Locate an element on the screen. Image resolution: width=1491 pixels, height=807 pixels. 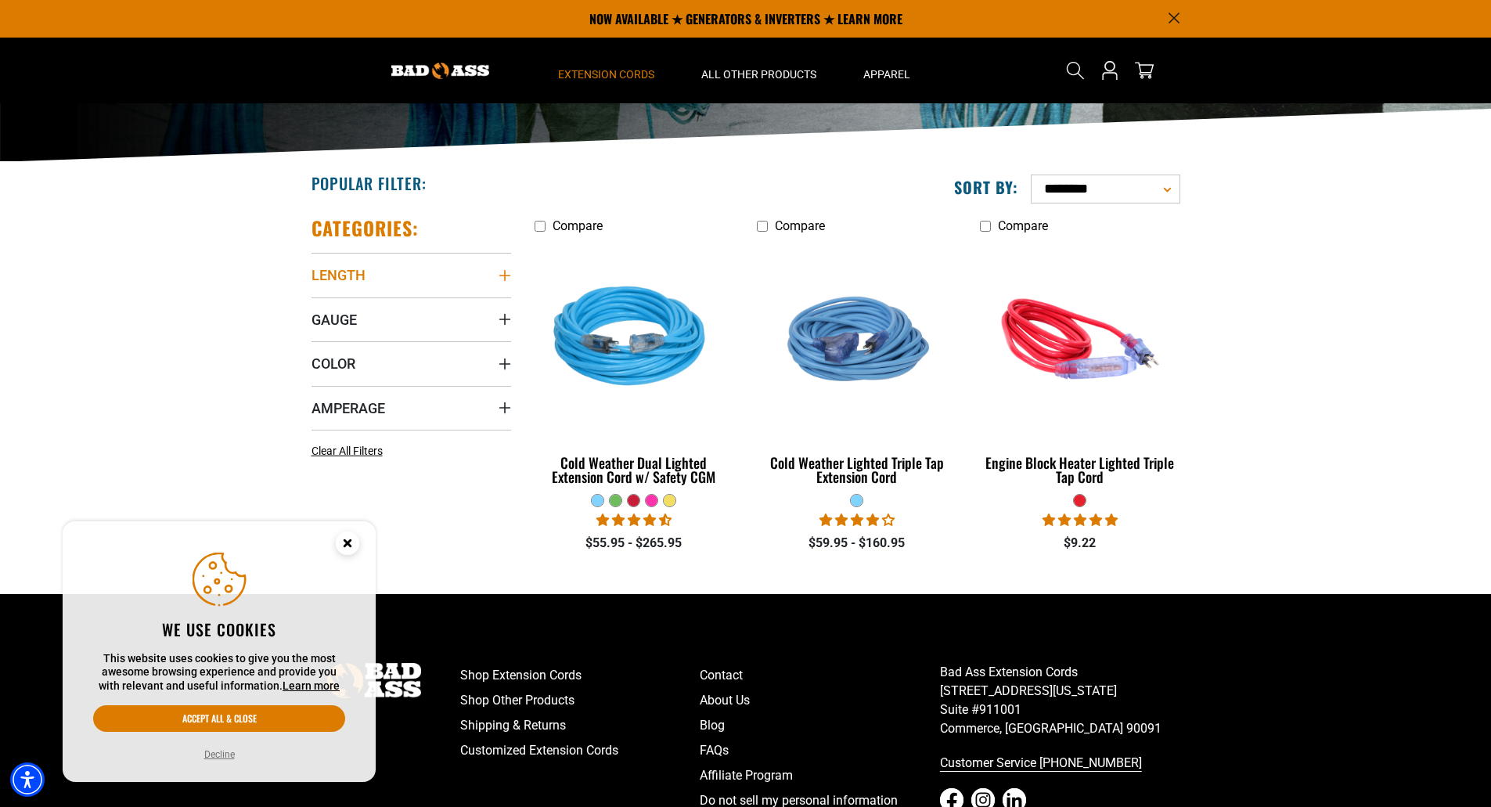
aside: Cookie Consent is located at coordinates (219, 652).